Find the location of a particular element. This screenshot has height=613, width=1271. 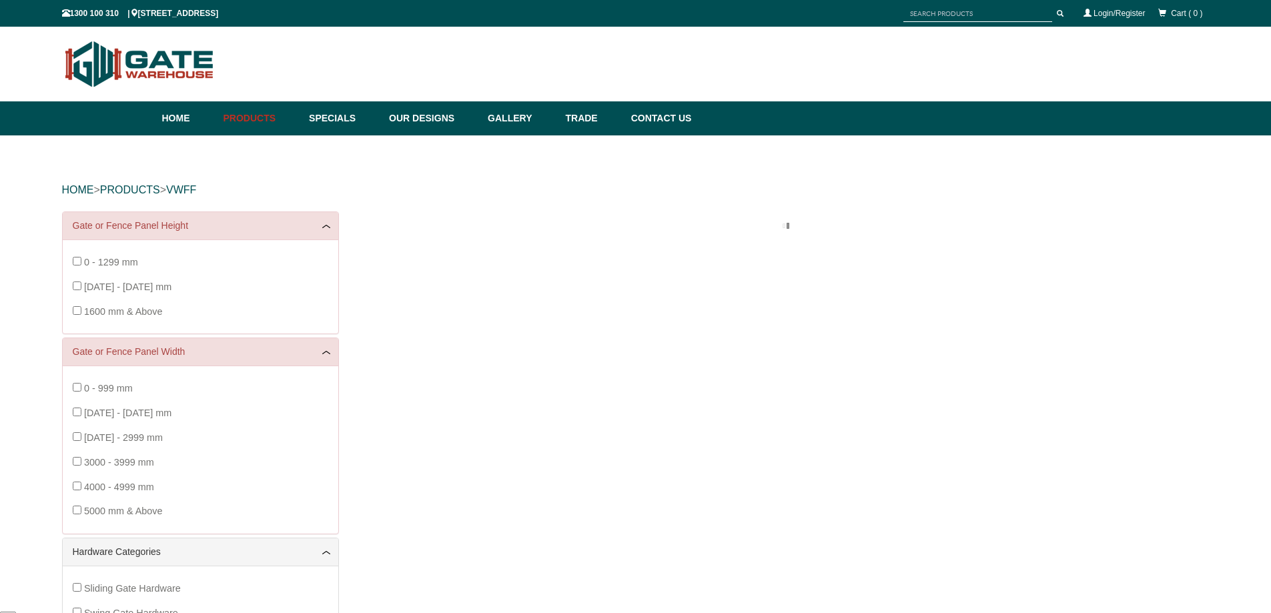

span: Sliding Gate Hardware is located at coordinates (132, 588).